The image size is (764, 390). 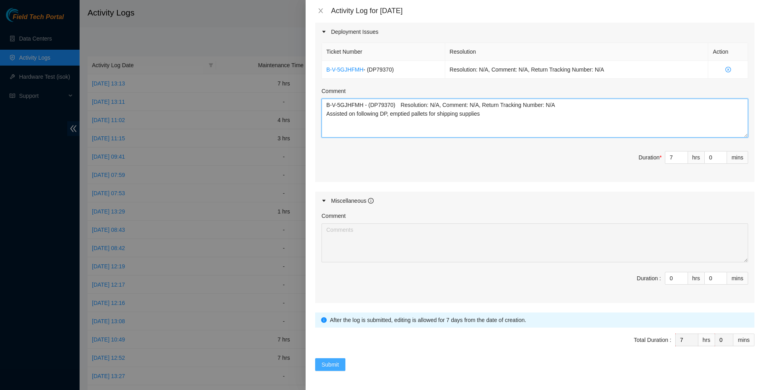 What do you see at coordinates (650, 157) in the screenshot?
I see `div: Duration` at bounding box center [650, 157].